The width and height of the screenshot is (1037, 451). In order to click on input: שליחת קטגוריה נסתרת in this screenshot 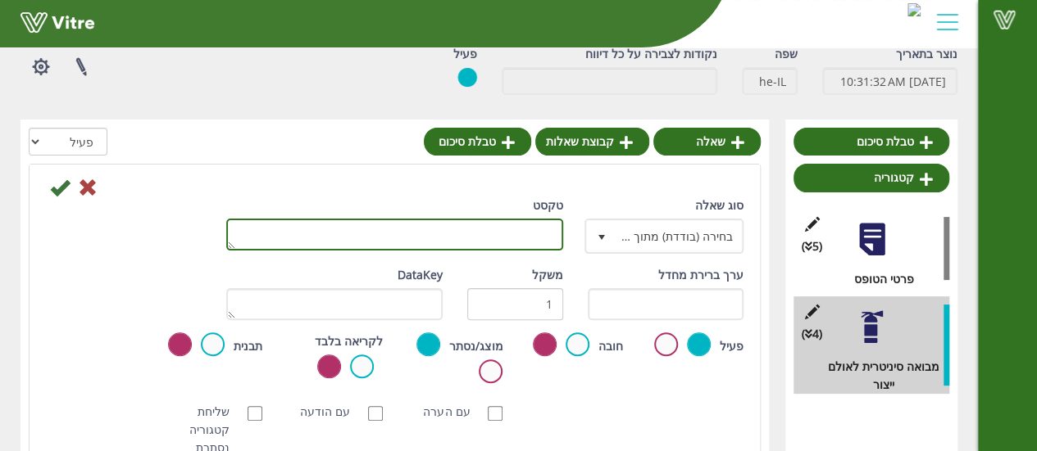, I will do `click(255, 414)`.